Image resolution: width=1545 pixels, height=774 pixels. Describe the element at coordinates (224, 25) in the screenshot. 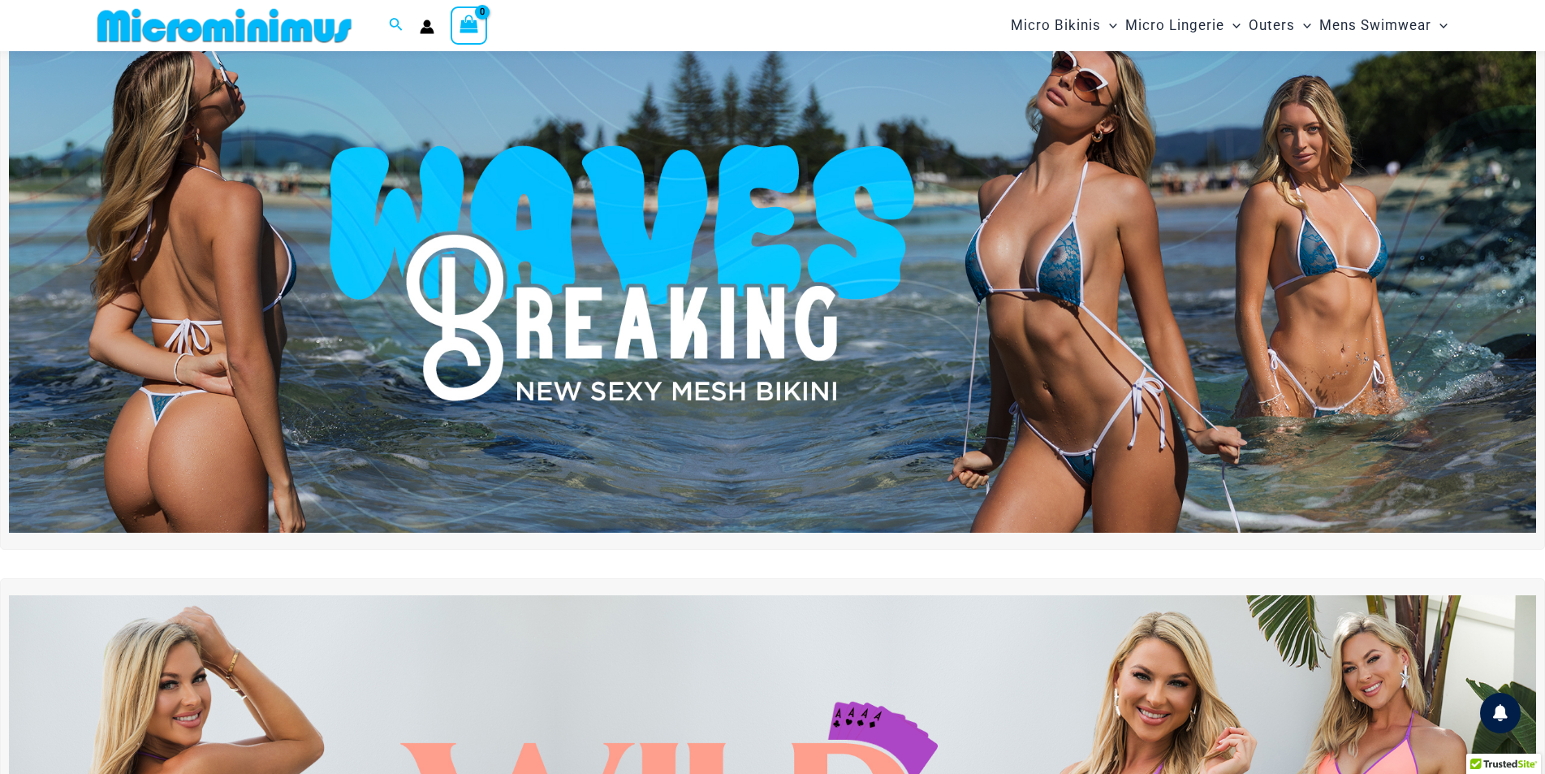

I see `img: MM SHOP LOGO FLAT` at that location.